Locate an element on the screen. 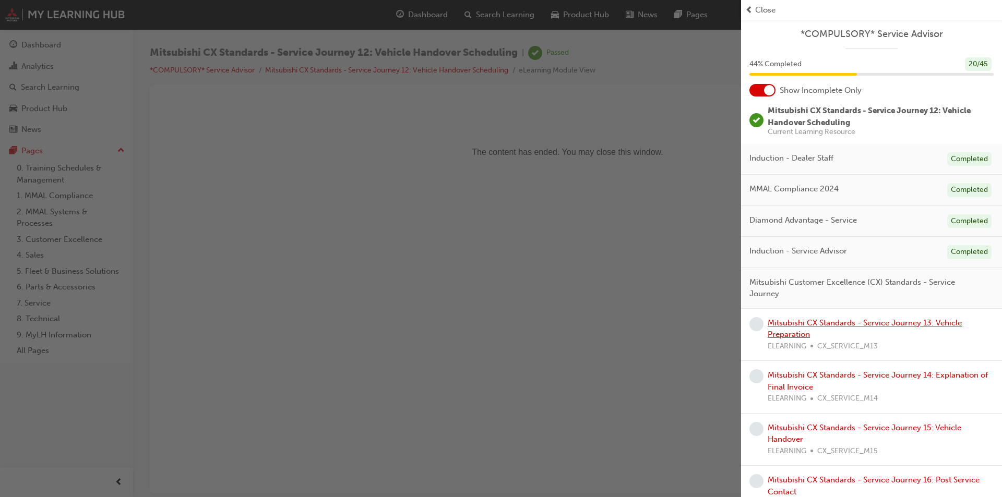 The image size is (1002, 497). a: Mitsubishi CX Standards - Service Journey 14: Explanation of Final Invoice is located at coordinates (878, 381).